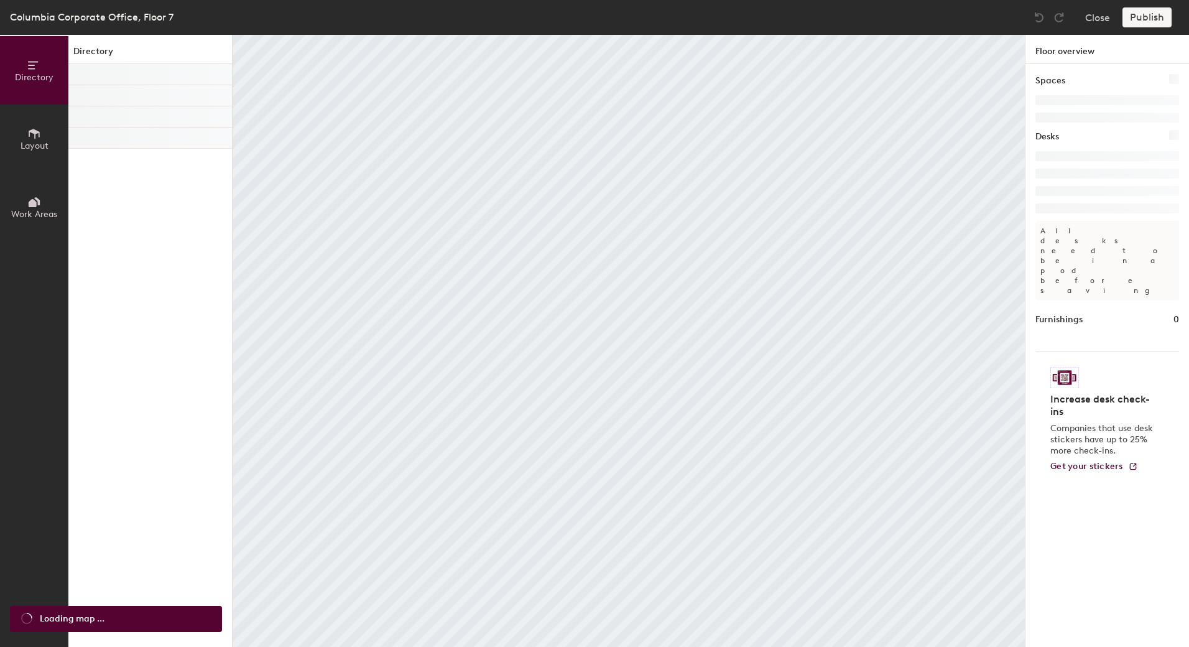 The width and height of the screenshot is (1189, 647). What do you see at coordinates (34, 146) in the screenshot?
I see `span: Layout` at bounding box center [34, 146].